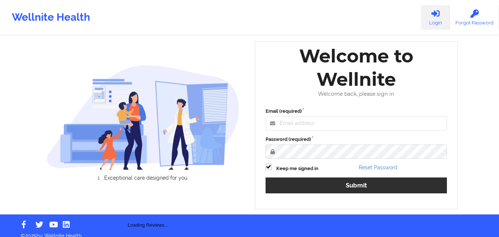  Describe the element at coordinates (356, 185) in the screenshot. I see `button: Submit` at that location.